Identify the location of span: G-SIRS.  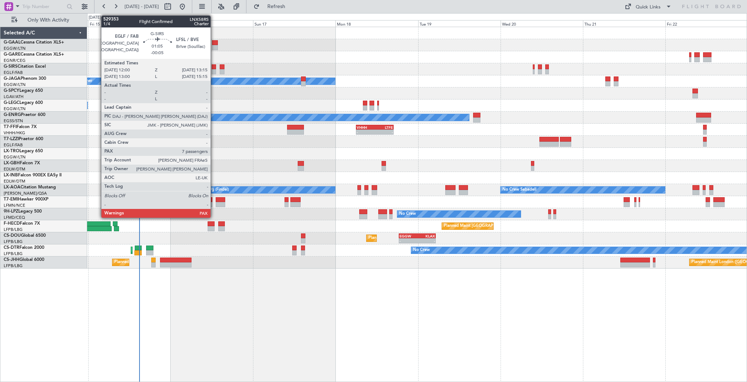
(11, 67).